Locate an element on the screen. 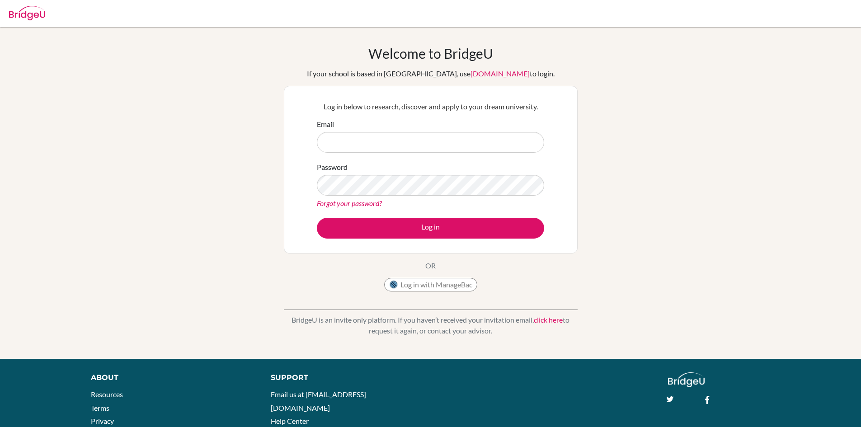 The width and height of the screenshot is (861, 427). a: Privacy is located at coordinates (102, 421).